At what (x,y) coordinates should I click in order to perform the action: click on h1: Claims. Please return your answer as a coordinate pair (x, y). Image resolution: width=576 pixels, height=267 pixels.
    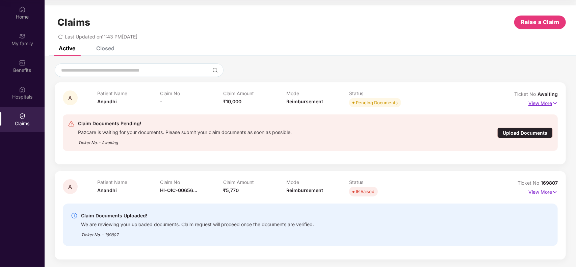
    Looking at the image, I should click on (74, 22).